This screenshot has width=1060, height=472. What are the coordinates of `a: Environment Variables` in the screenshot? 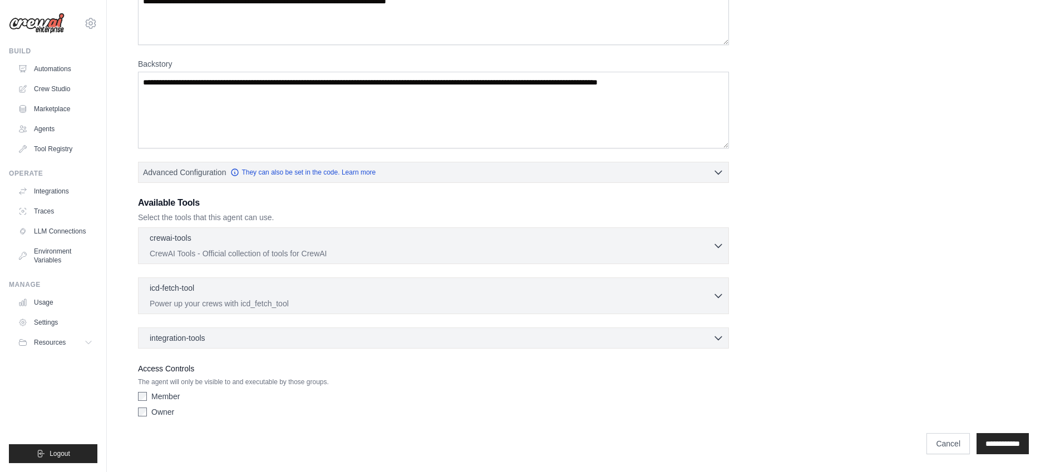 It's located at (55, 256).